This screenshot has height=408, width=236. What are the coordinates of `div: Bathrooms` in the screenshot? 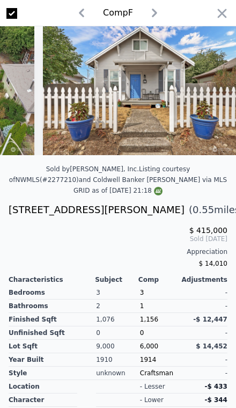 It's located at (52, 306).